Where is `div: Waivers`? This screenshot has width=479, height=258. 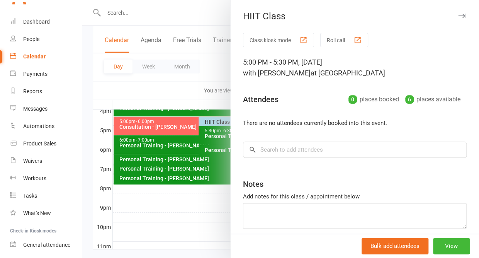
div: Waivers is located at coordinates (32, 161).